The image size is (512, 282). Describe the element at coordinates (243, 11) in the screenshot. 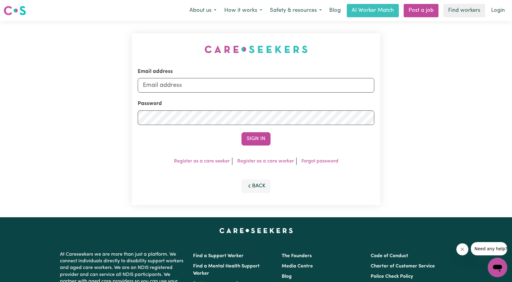

I see `button: How it works` at that location.